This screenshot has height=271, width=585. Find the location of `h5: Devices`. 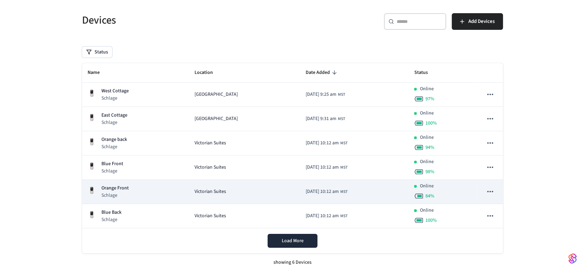

h5: Devices is located at coordinates (185, 20).